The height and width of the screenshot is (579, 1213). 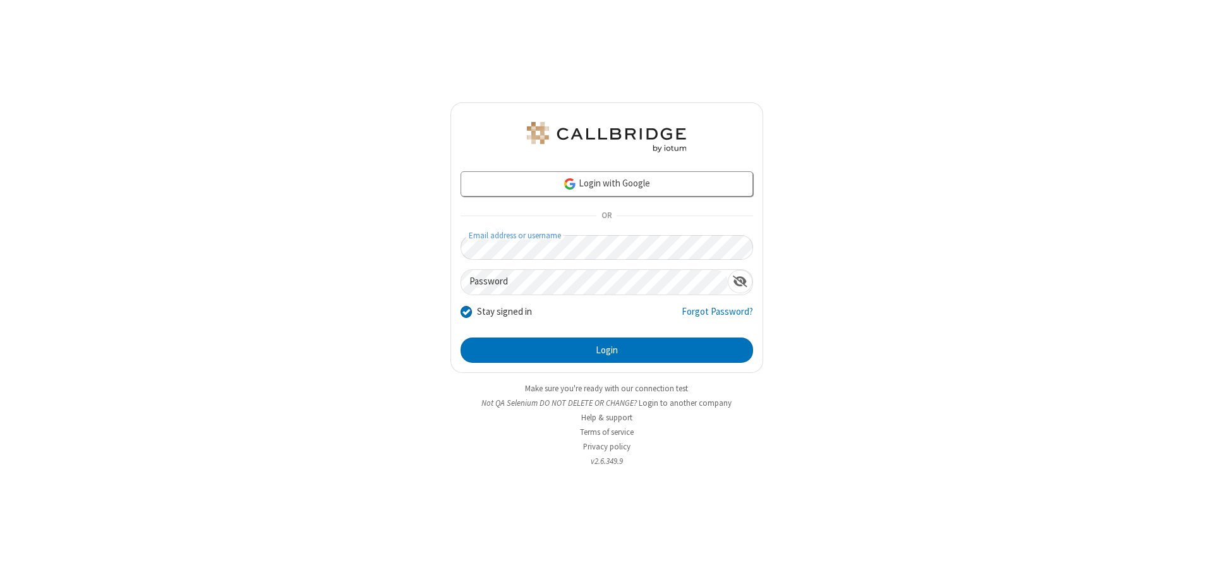 What do you see at coordinates (740, 281) in the screenshot?
I see `div: Show password` at bounding box center [740, 281].